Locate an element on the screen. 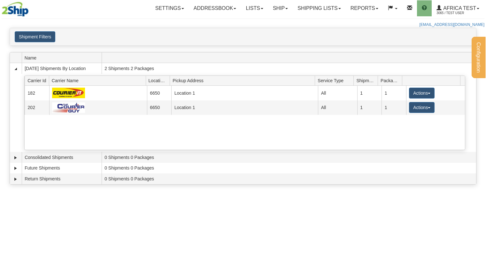 The image size is (486, 253). td: Consolidated Shipments is located at coordinates (62, 157).